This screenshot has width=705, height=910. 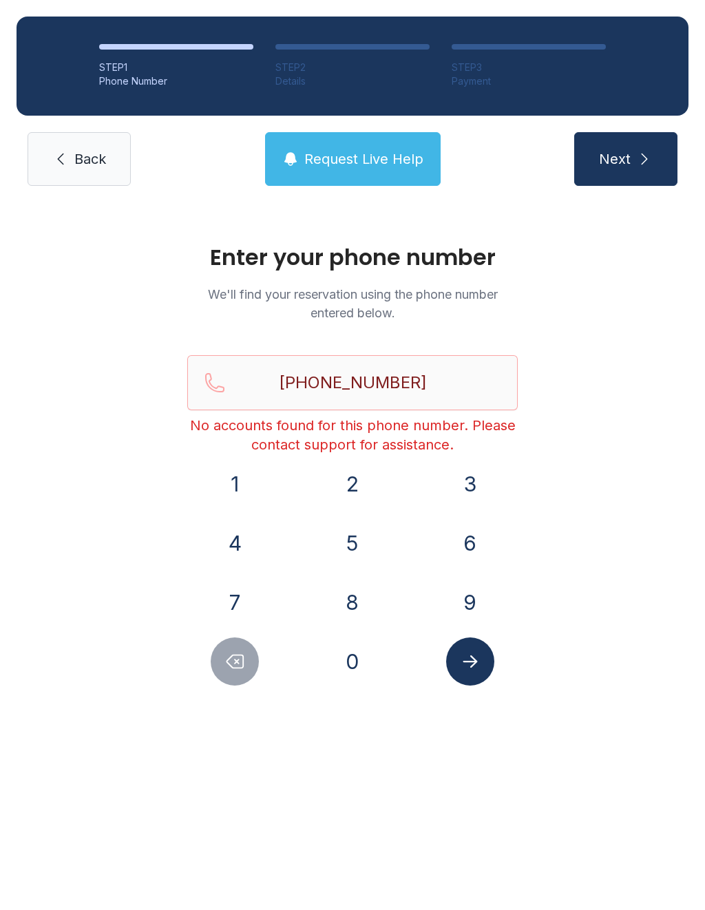 What do you see at coordinates (90, 159) in the screenshot?
I see `span: Back` at bounding box center [90, 159].